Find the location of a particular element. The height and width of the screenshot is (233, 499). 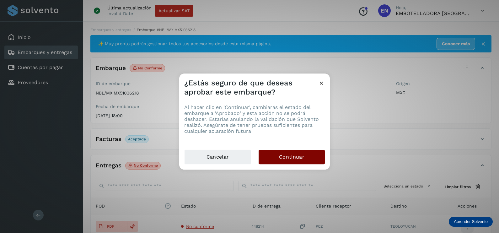

span: Continuar is located at coordinates (291, 157).